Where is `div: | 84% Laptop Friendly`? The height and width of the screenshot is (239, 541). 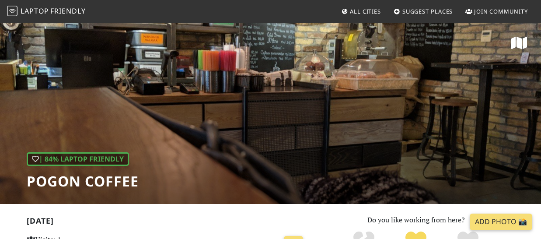 div: | 84% Laptop Friendly is located at coordinates (78, 159).